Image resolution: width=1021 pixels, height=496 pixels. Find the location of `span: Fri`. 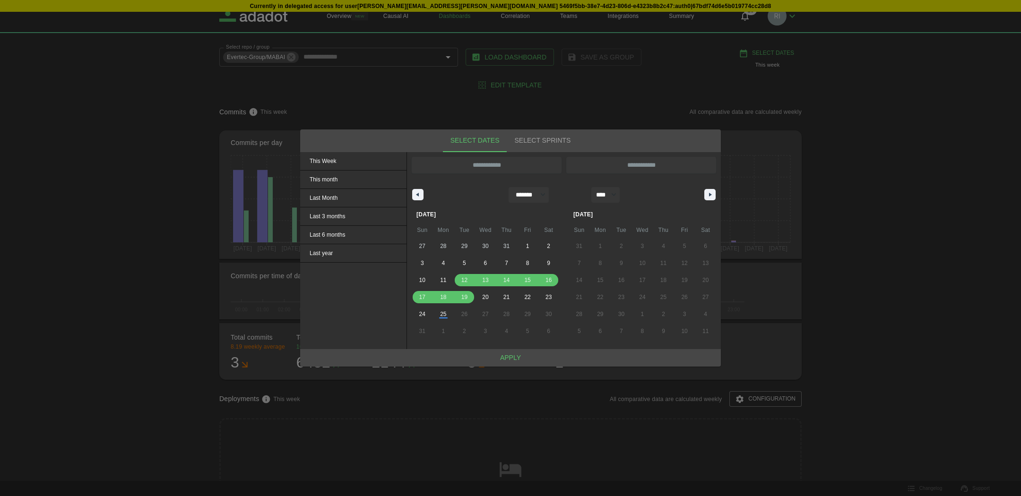

span: Fri is located at coordinates (527, 230).